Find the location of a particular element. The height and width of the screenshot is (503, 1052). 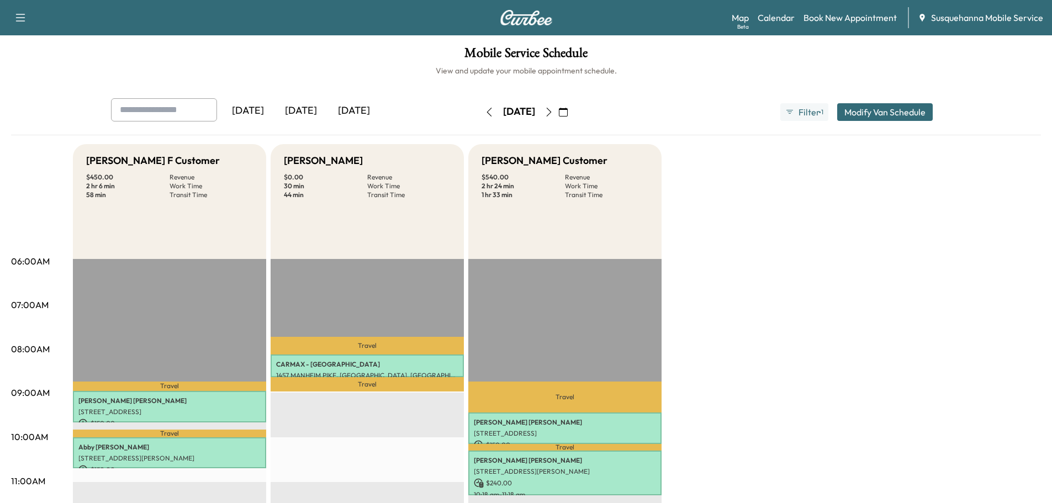

p: 09:00AM is located at coordinates (30, 393).